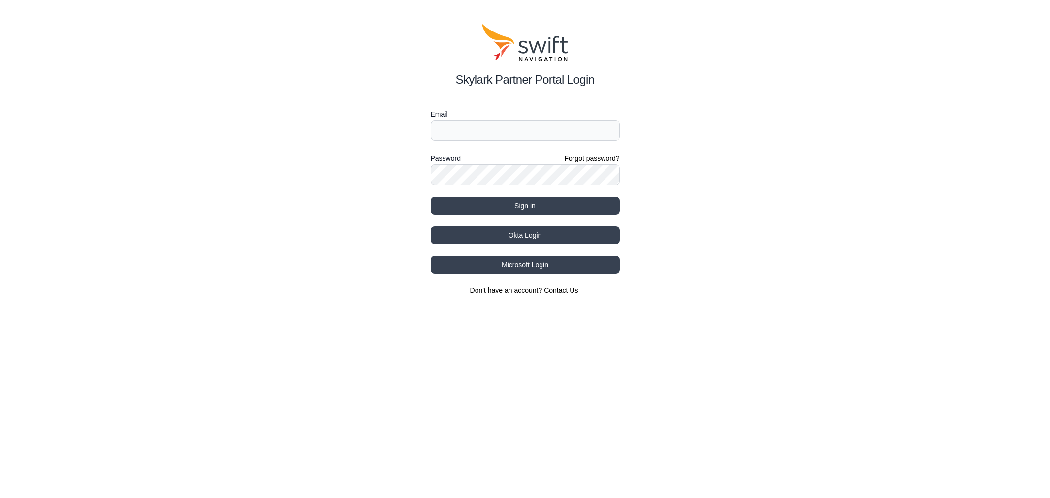 This screenshot has width=1050, height=498. What do you see at coordinates (561, 290) in the screenshot?
I see `a: Contact Us` at bounding box center [561, 290].